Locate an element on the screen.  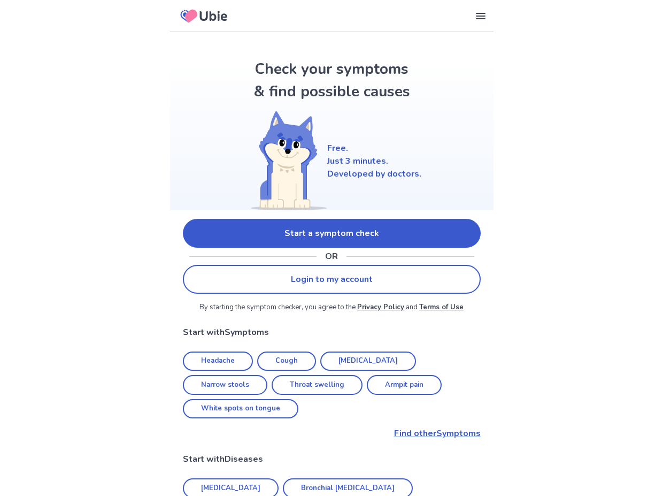
a: Headache is located at coordinates (218, 361).